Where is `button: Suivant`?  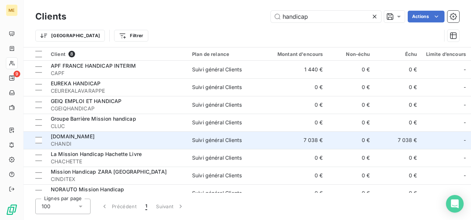
button: Suivant is located at coordinates (170, 206).